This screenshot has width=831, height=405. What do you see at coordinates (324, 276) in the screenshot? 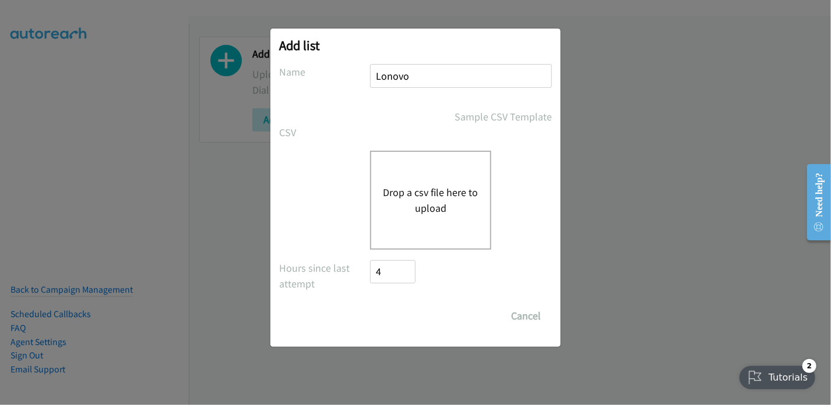
I see `label: Hours since last attempt` at bounding box center [324, 276].